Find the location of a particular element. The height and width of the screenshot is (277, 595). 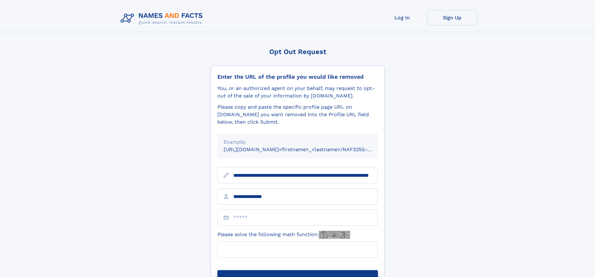

div: Example: is located at coordinates (298, 142).